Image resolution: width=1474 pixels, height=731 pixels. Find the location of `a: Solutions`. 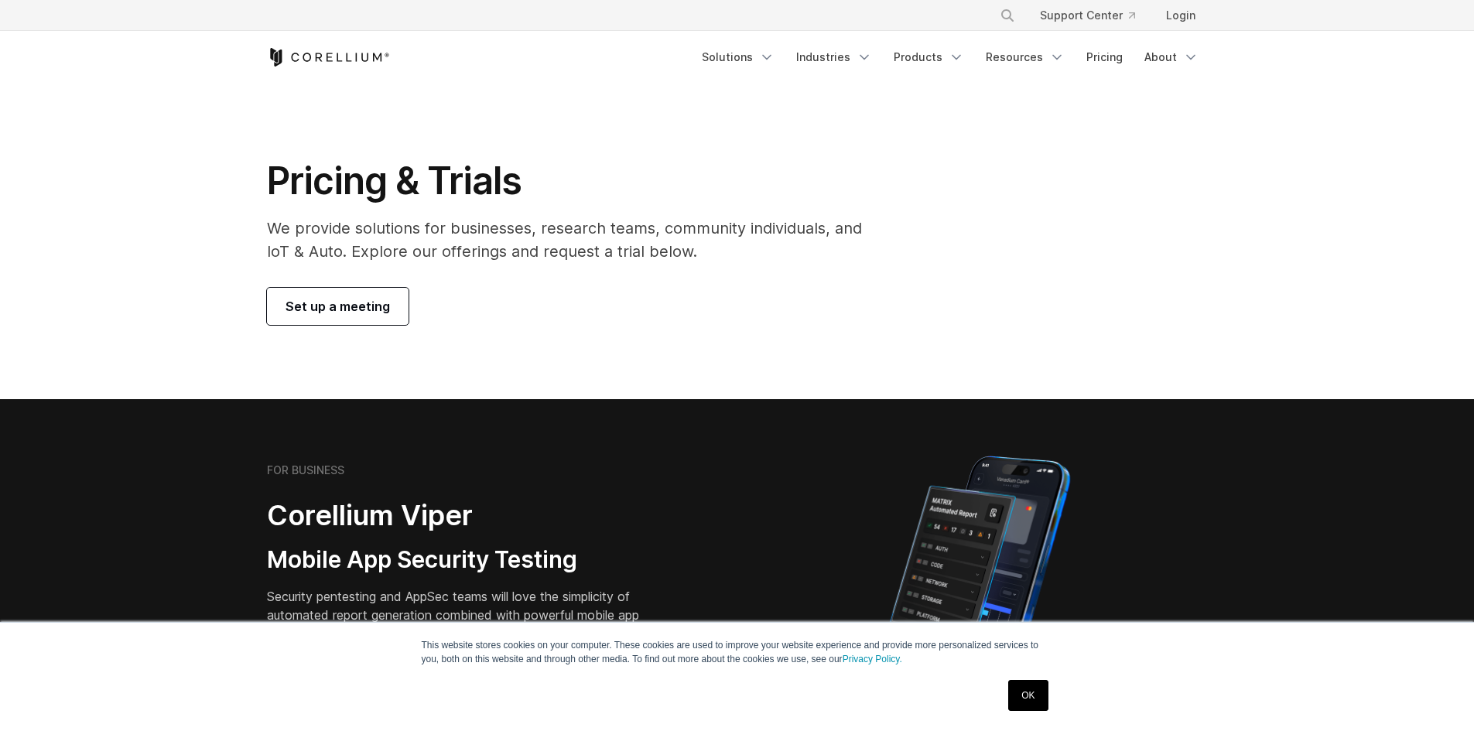

a: Solutions is located at coordinates (738, 57).